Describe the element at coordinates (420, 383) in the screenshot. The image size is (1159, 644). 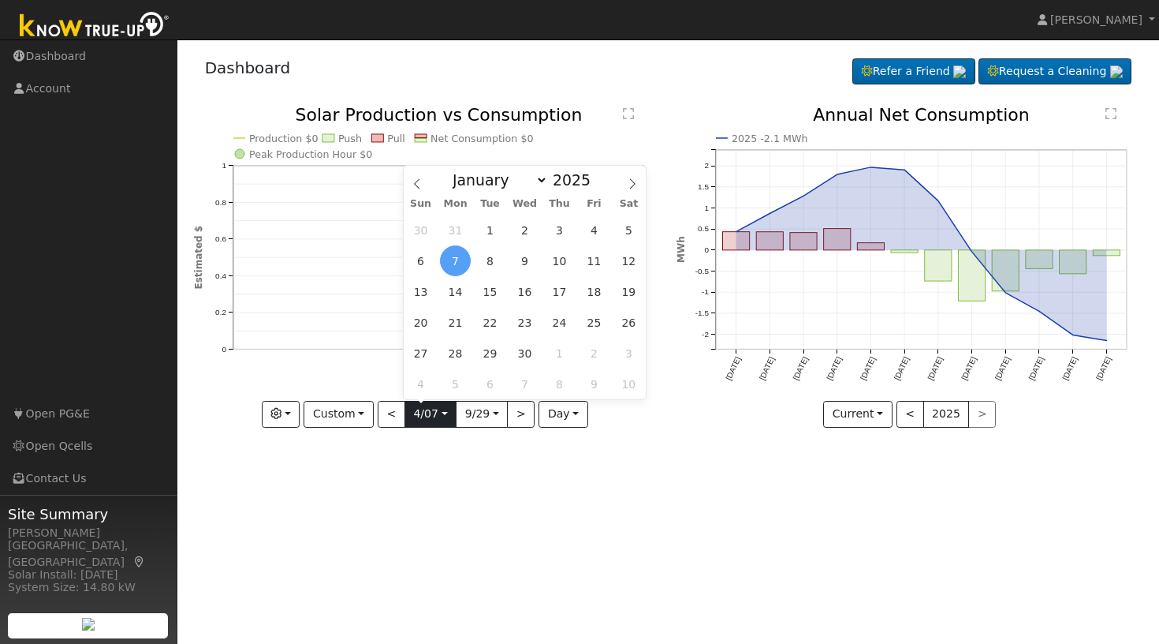
I see `span: May 4, 2025` at that location.